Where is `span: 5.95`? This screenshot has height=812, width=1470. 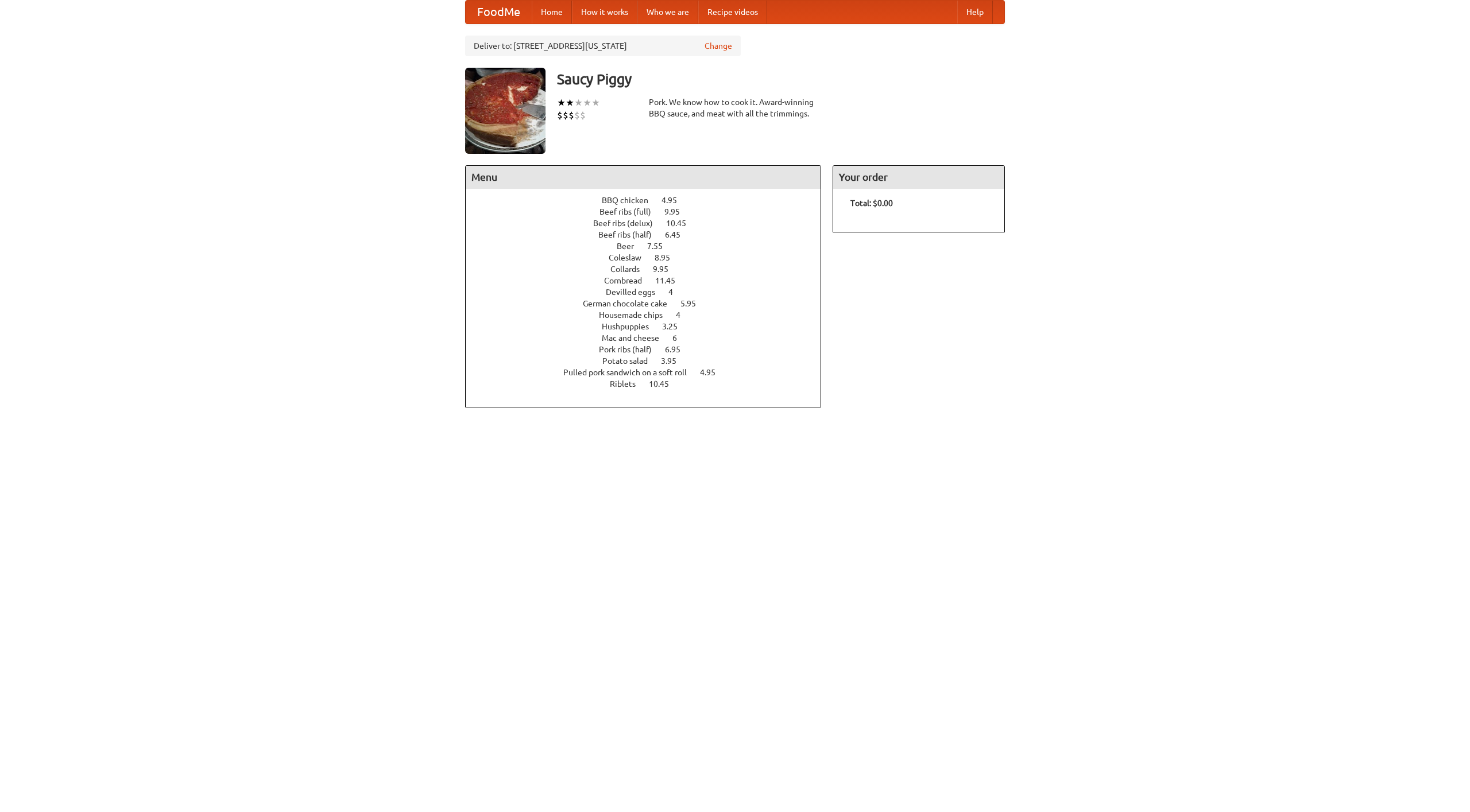 span: 5.95 is located at coordinates (694, 304).